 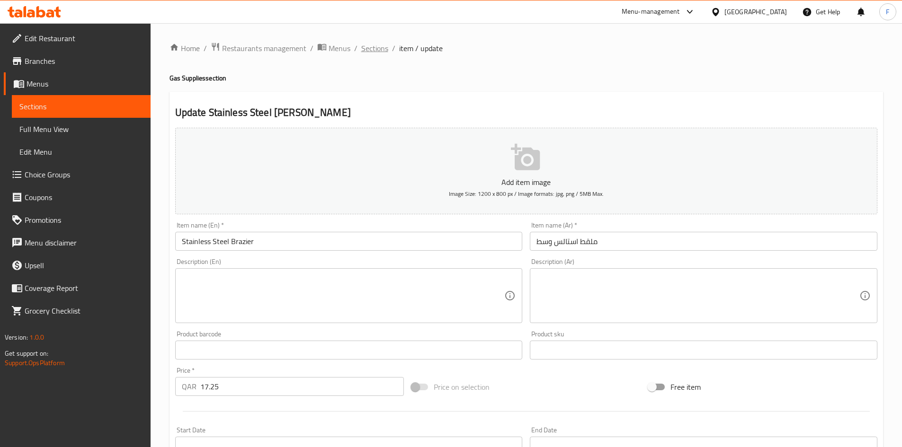 What do you see at coordinates (84, 175) in the screenshot?
I see `span: Choice Groups` at bounding box center [84, 175].